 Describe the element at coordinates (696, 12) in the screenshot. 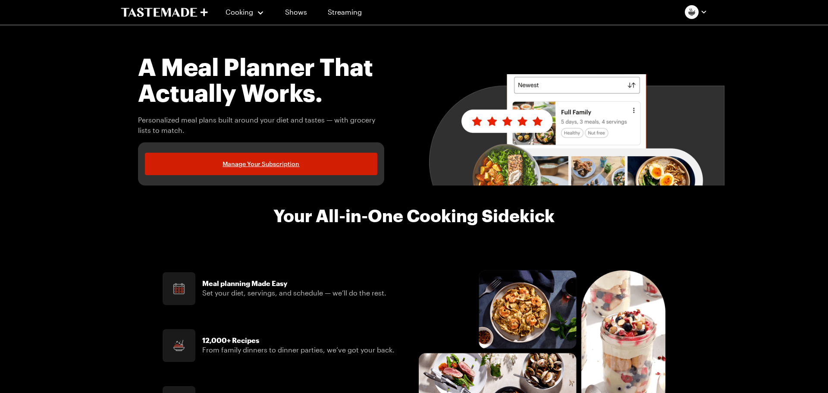

I see `button: Profile picture` at that location.